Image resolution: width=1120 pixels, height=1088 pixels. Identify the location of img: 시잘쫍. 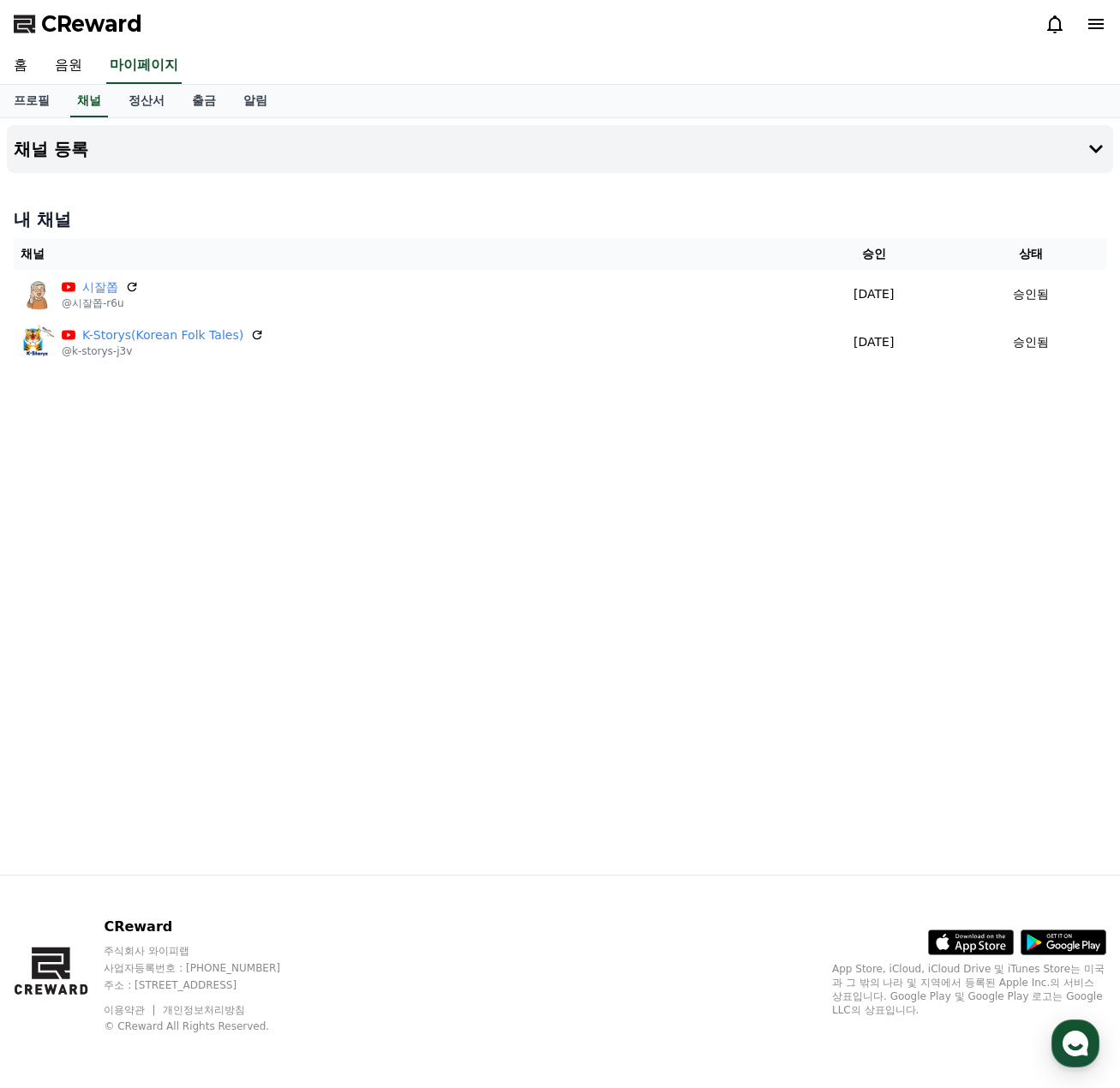
(37, 294).